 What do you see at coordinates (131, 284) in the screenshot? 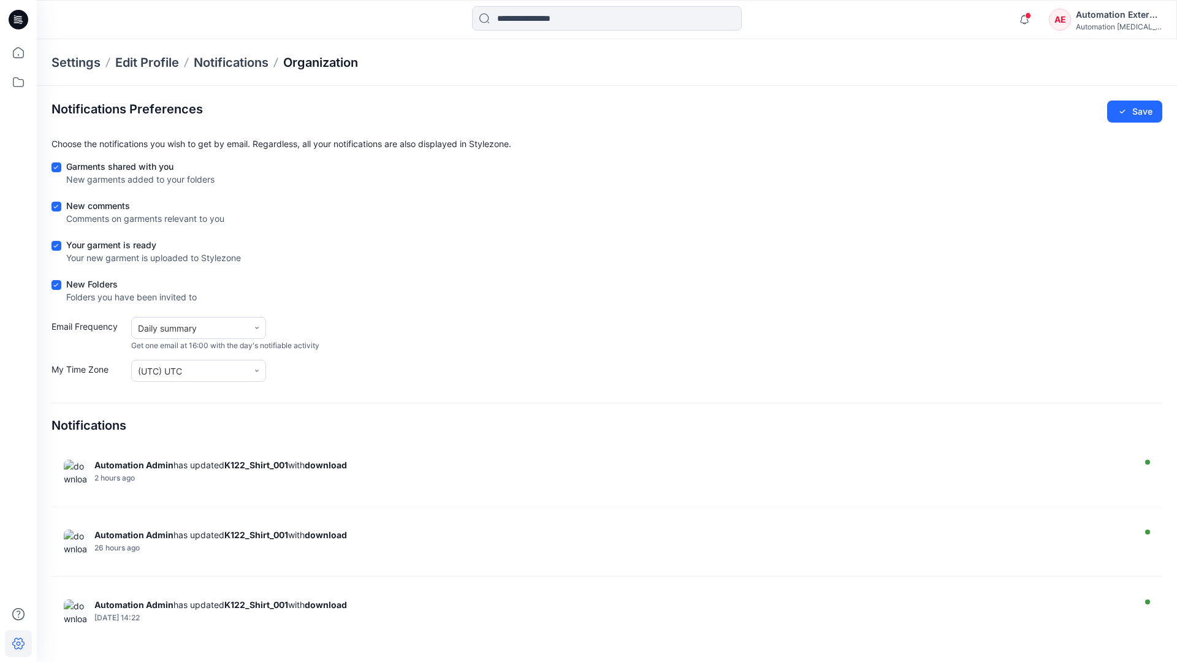
I see `div: New Folders` at bounding box center [131, 284].